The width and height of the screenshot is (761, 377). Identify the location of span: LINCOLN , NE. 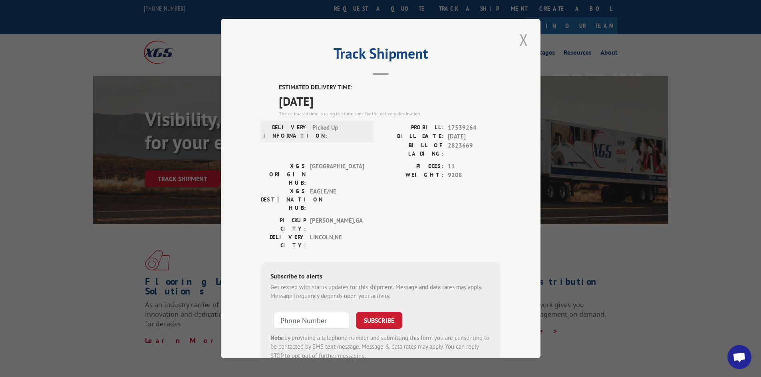
(337, 242).